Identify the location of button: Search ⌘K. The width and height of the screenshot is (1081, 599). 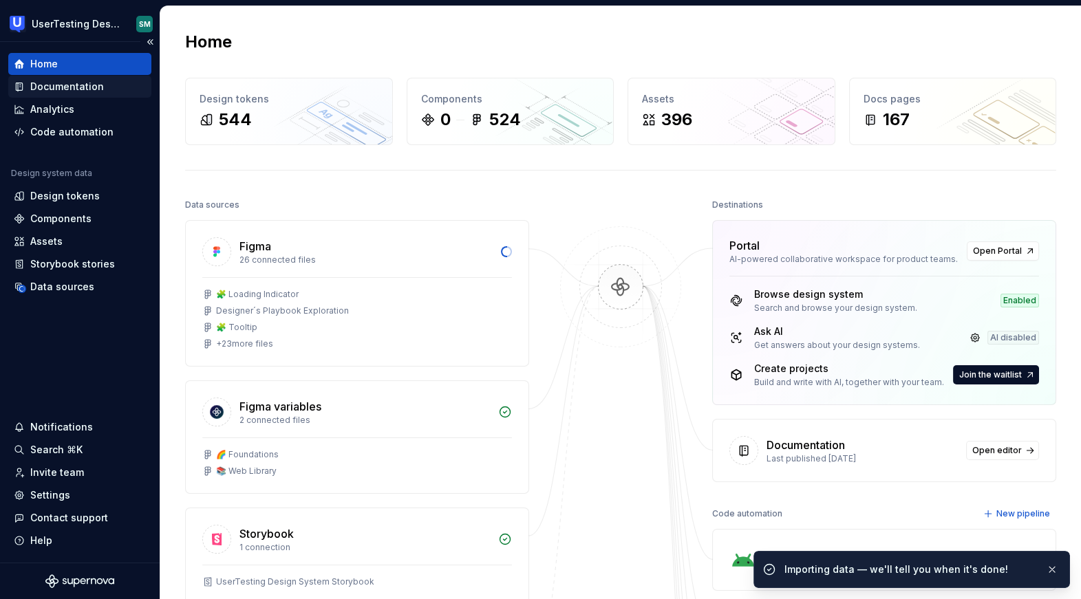
(80, 450).